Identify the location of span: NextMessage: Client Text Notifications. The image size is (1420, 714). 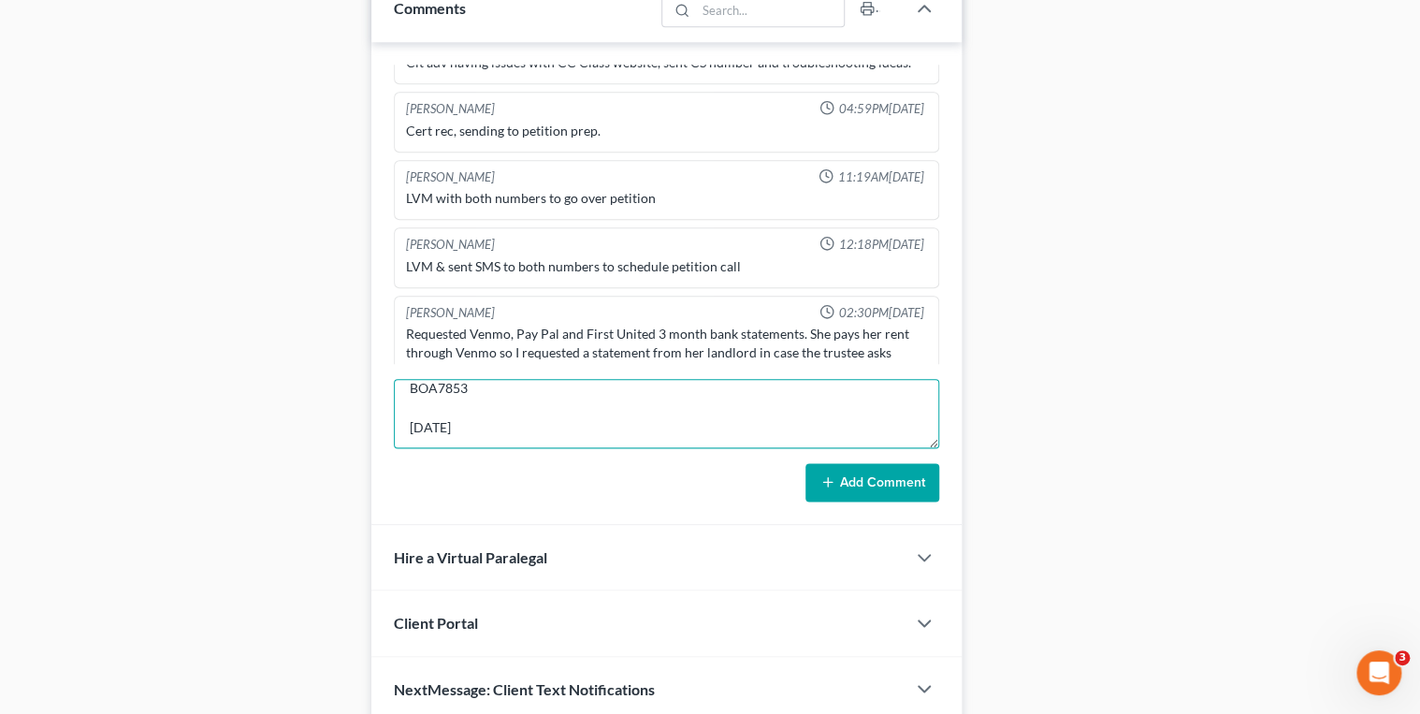
(524, 688).